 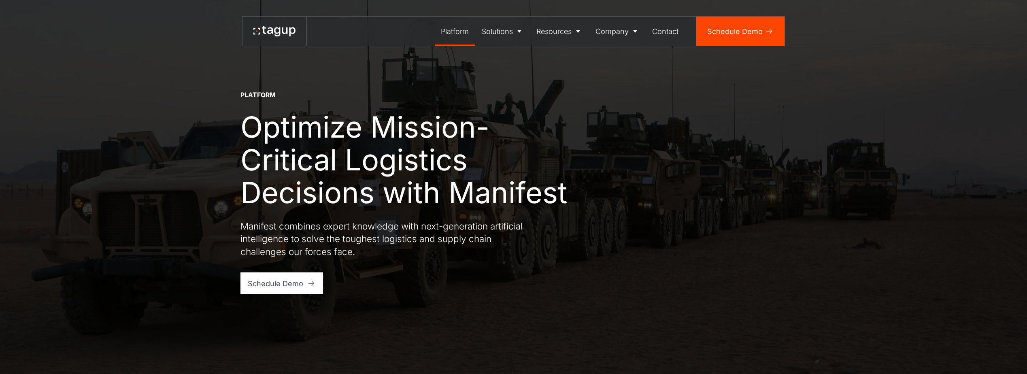 What do you see at coordinates (455, 31) in the screenshot?
I see `a: Platform` at bounding box center [455, 31].